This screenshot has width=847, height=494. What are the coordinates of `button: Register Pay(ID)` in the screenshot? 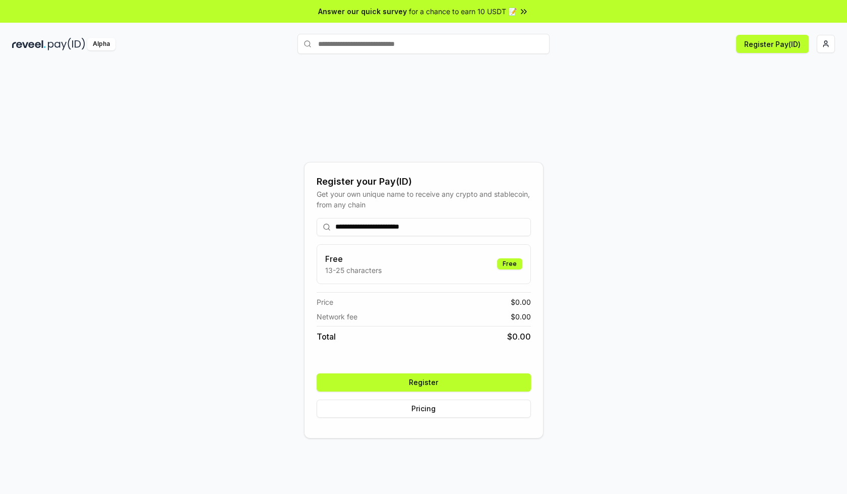 It's located at (772, 44).